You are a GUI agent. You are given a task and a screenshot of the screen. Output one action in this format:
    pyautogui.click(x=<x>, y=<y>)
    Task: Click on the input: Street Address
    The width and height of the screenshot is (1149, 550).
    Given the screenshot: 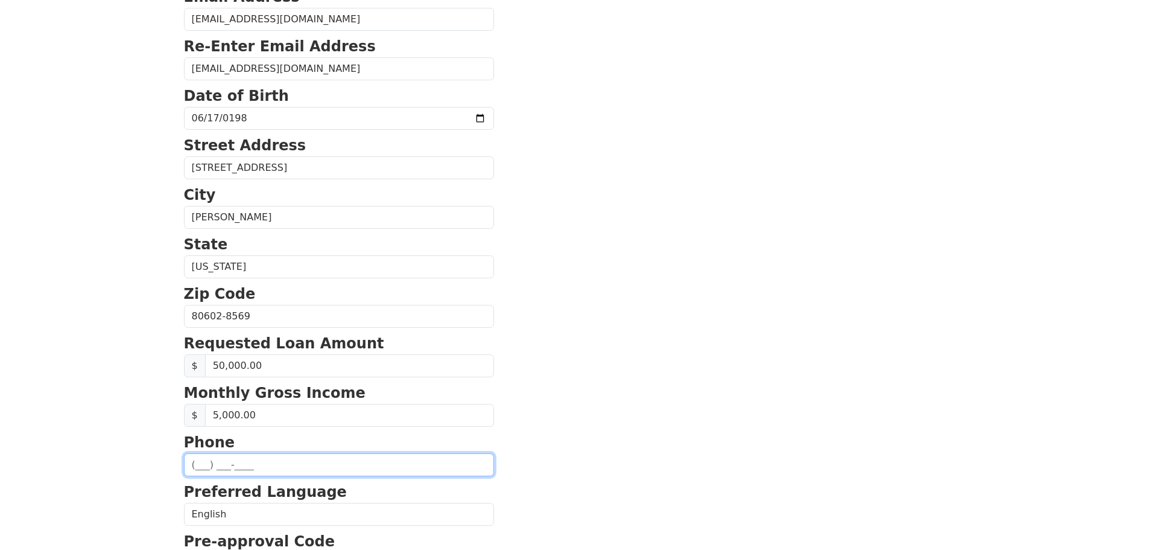 What is the action you would take?
    pyautogui.click(x=339, y=168)
    